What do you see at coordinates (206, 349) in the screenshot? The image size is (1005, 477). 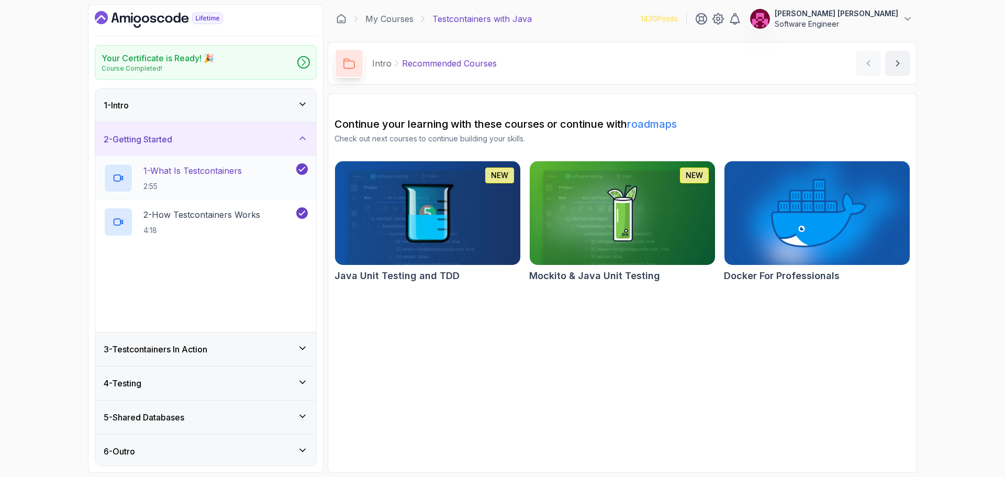 I see `button: 3-Testcontainers In Action` at bounding box center [206, 349].